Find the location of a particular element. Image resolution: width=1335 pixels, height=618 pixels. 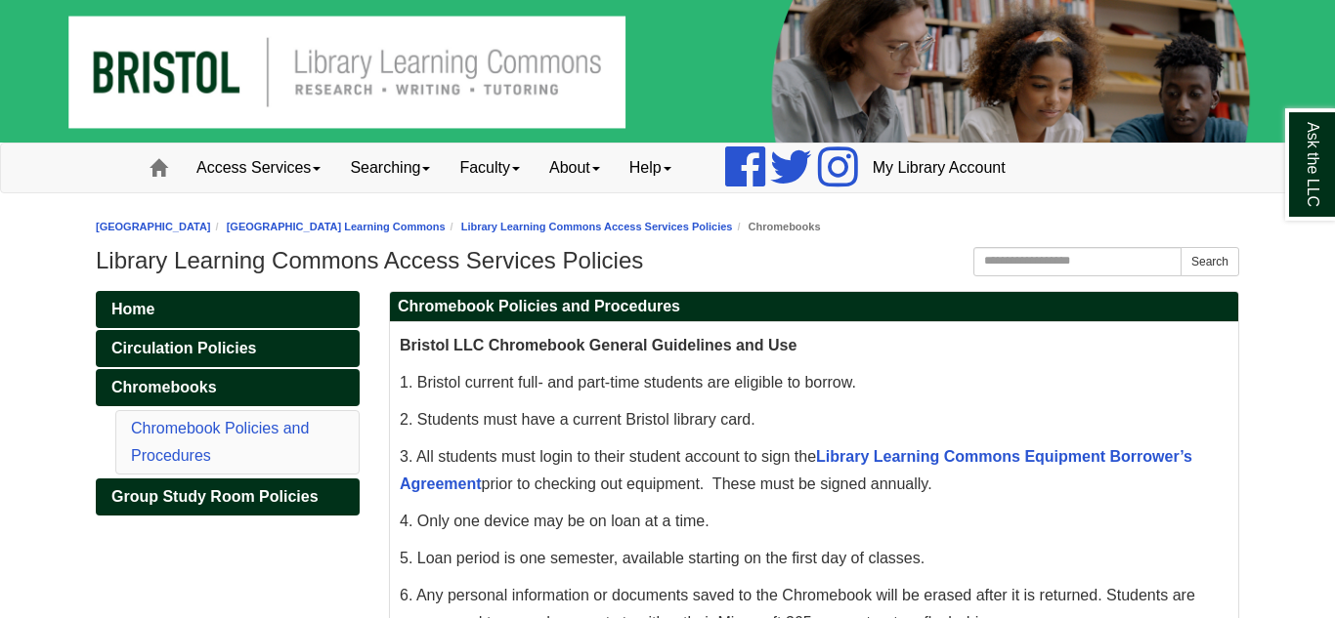

a: My Library Account is located at coordinates (939, 168).